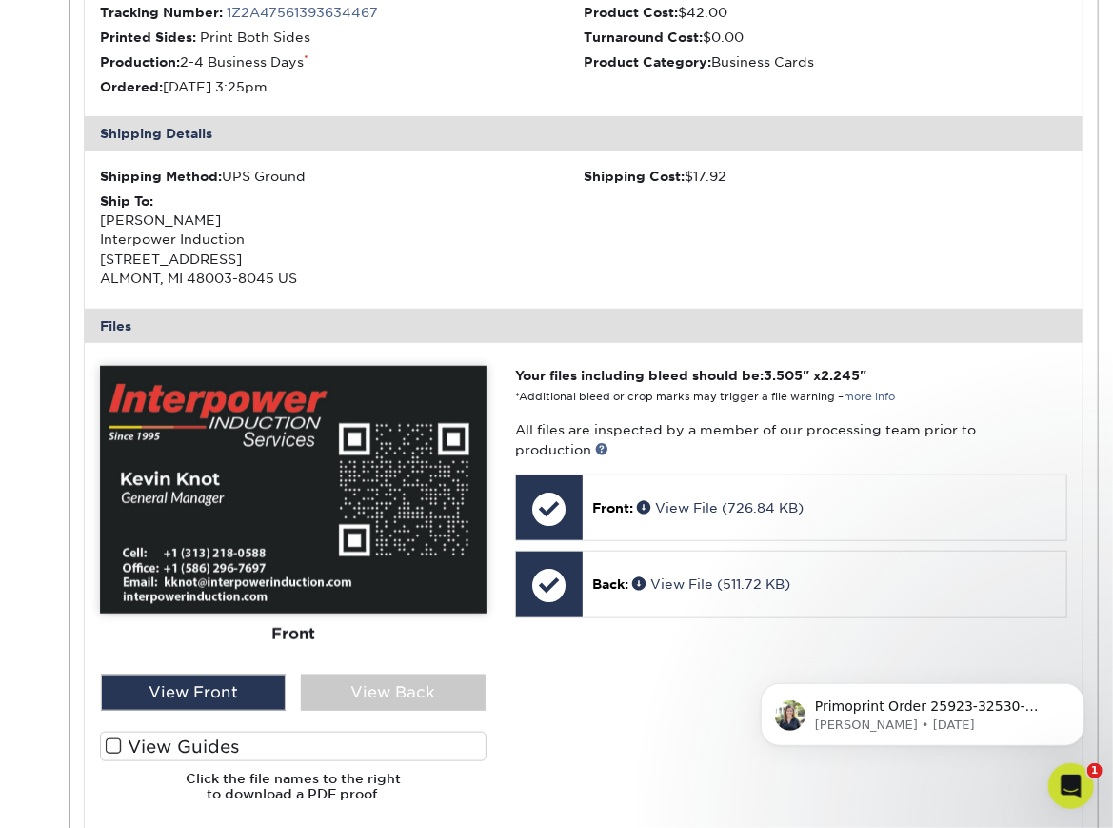  Describe the element at coordinates (584, 326) in the screenshot. I see `div: Files` at that location.